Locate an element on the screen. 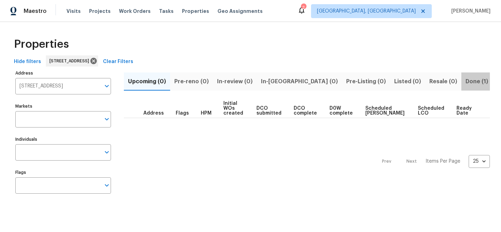 Image resolution: width=501 pixels, height=232 pixels. label: Flags is located at coordinates (63, 172).